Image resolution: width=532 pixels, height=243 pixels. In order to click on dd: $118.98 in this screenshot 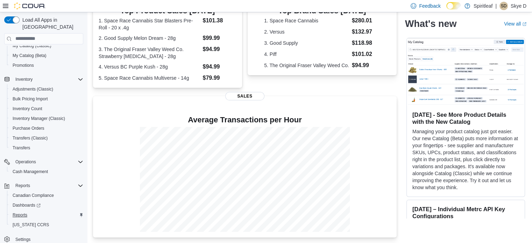, I will do `click(366, 43)`.